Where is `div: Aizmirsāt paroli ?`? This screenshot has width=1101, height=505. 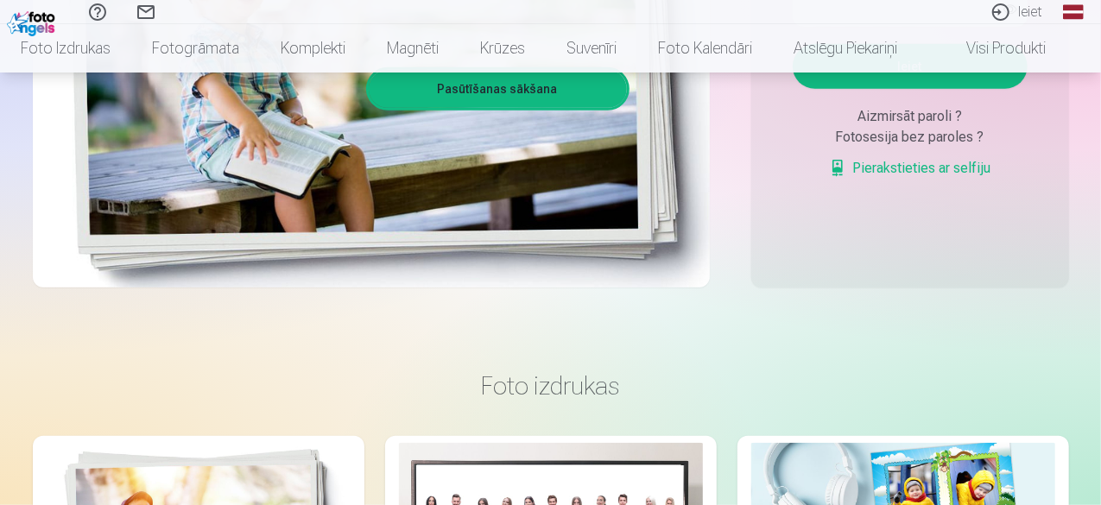
div: Aizmirsāt paroli ? is located at coordinates (910, 117).